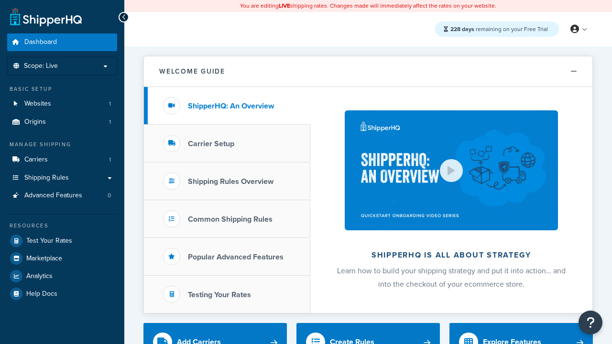  I want to click on a: Carriers1, so click(62, 160).